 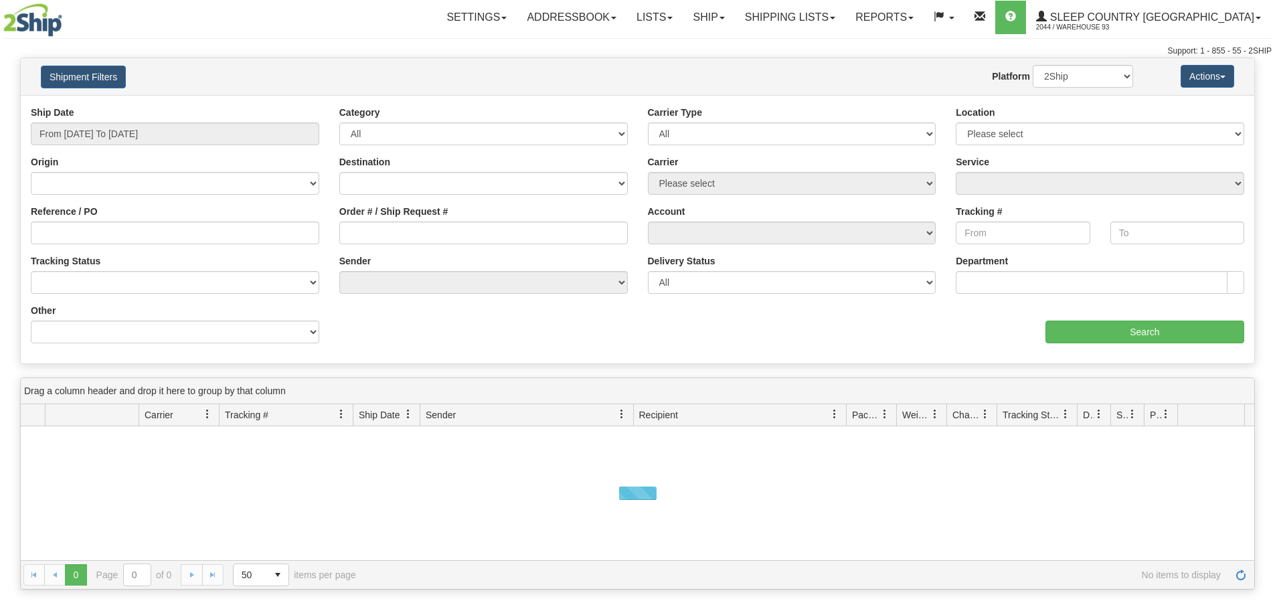 I want to click on span: Recipient, so click(x=659, y=415).